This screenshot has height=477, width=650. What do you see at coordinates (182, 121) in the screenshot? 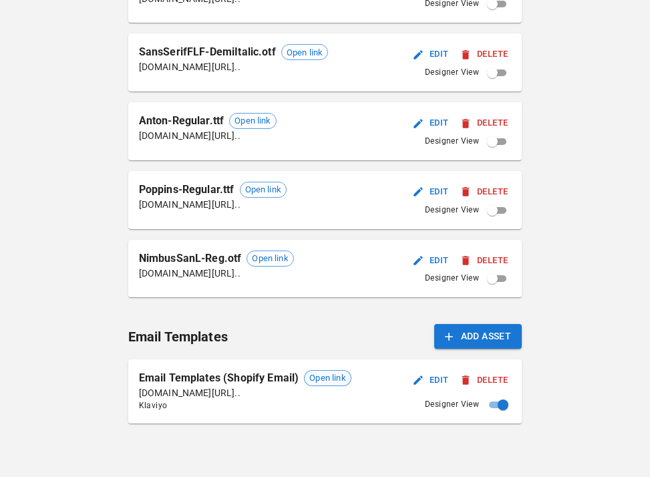
I see `p: Anton-Regular.ttf` at bounding box center [182, 121].